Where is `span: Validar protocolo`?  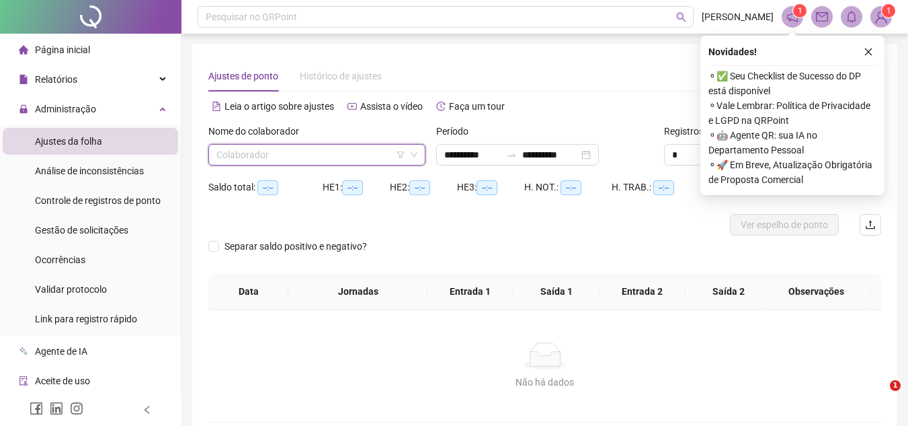
span: Validar protocolo is located at coordinates (71, 289).